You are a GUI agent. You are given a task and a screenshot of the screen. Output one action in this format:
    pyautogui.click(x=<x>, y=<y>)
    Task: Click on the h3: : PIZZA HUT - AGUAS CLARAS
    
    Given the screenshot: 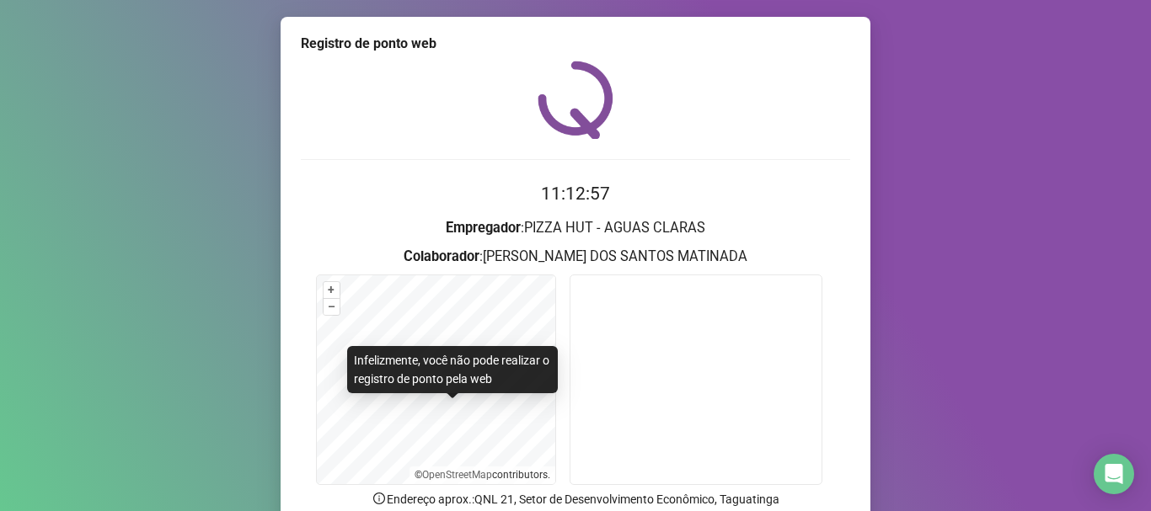 What is the action you would take?
    pyautogui.click(x=575, y=228)
    